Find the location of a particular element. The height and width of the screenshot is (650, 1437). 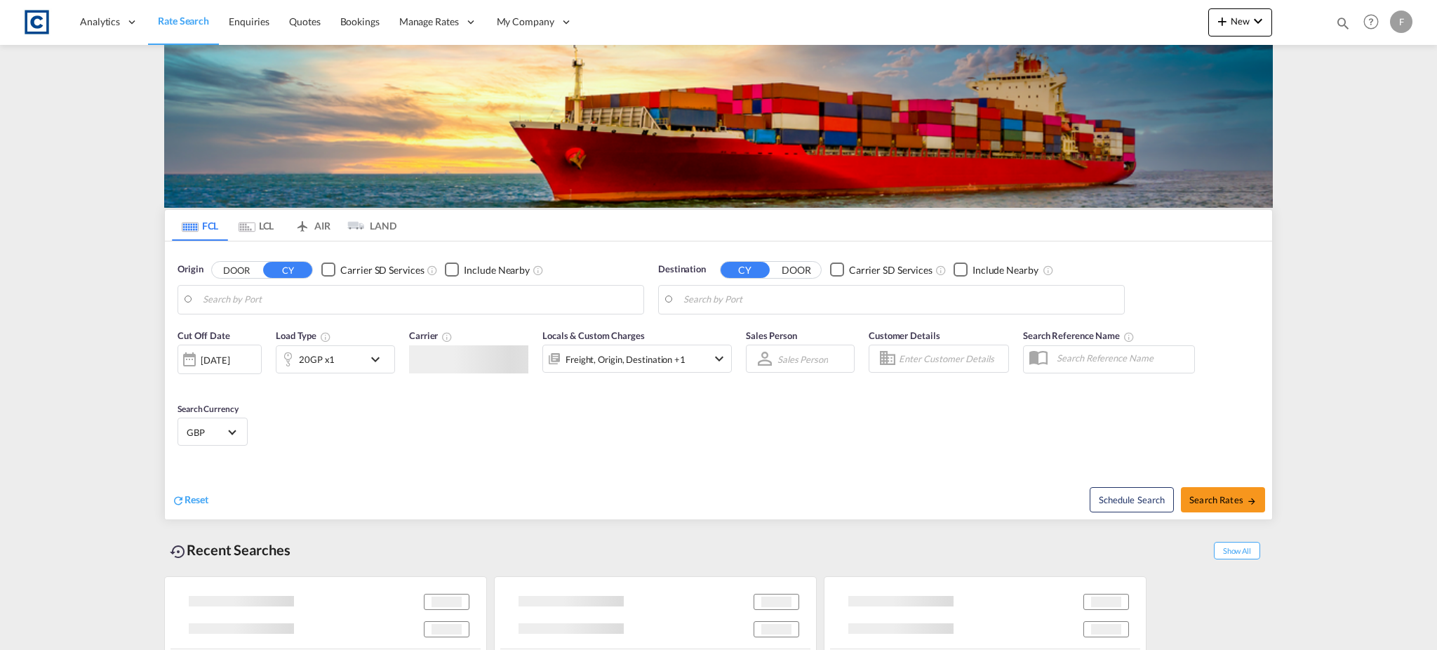

md-select: Sales Person is located at coordinates (803, 359).